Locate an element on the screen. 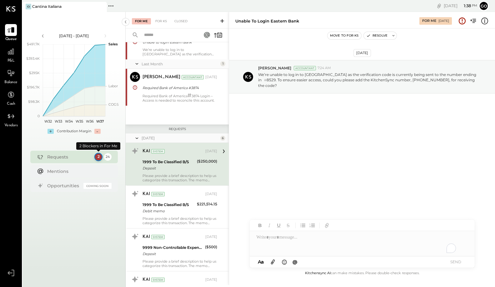  text: $295K is located at coordinates (34, 73).